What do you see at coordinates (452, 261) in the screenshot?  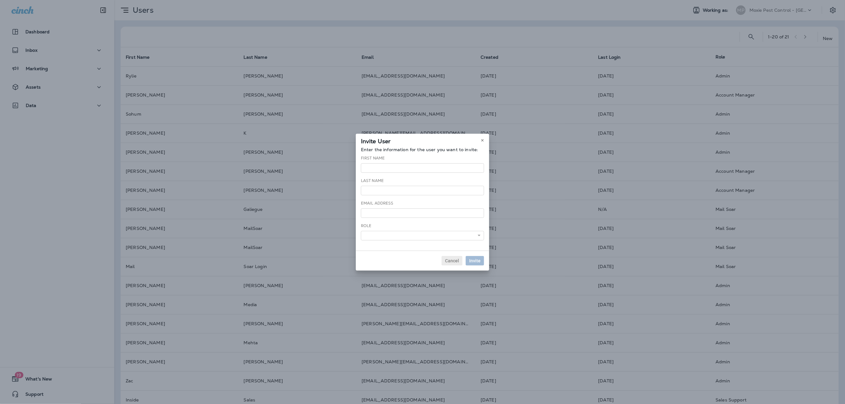 I see `span: Cancel` at bounding box center [452, 261].